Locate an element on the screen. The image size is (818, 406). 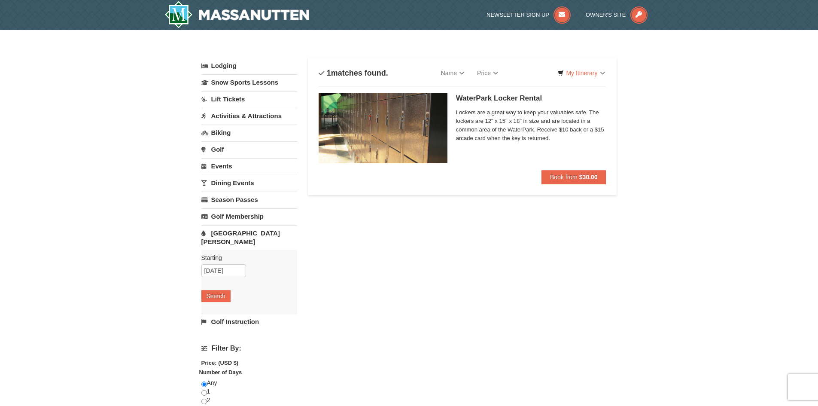
span: Newsletter Sign Up is located at coordinates (518, 15).